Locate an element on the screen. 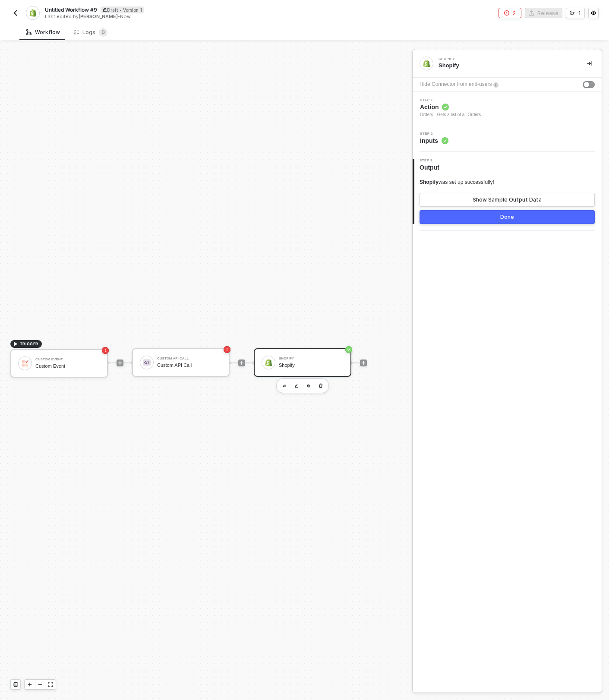  span: icon-versioning is located at coordinates (572, 13).